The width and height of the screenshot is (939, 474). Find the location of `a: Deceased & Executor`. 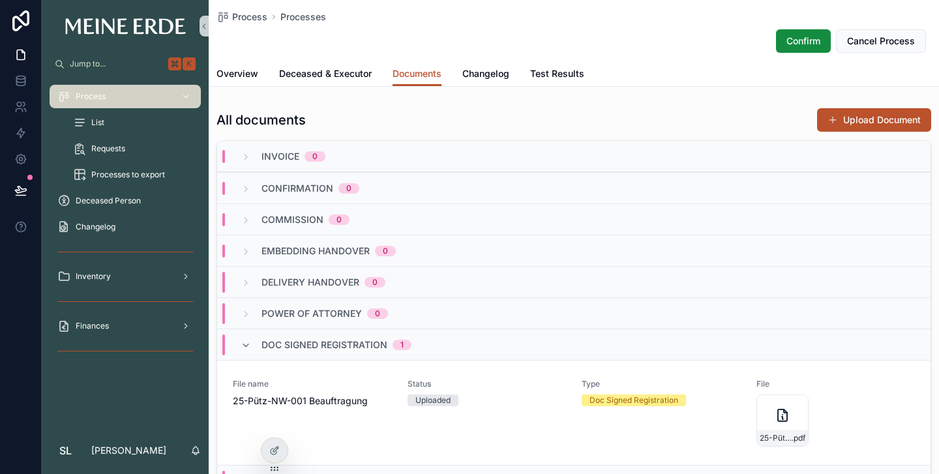

a: Deceased & Executor is located at coordinates (325, 75).